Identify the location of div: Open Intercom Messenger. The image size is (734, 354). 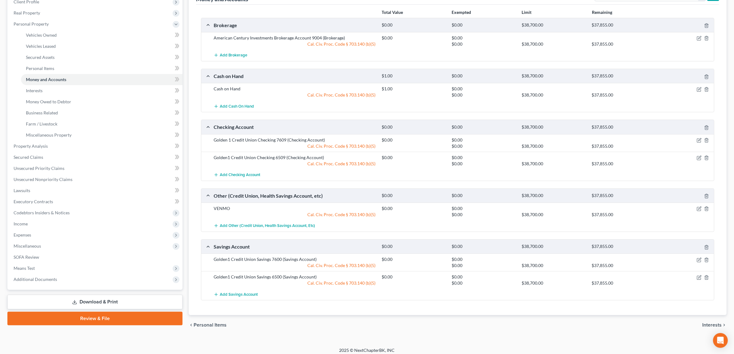
(721, 340).